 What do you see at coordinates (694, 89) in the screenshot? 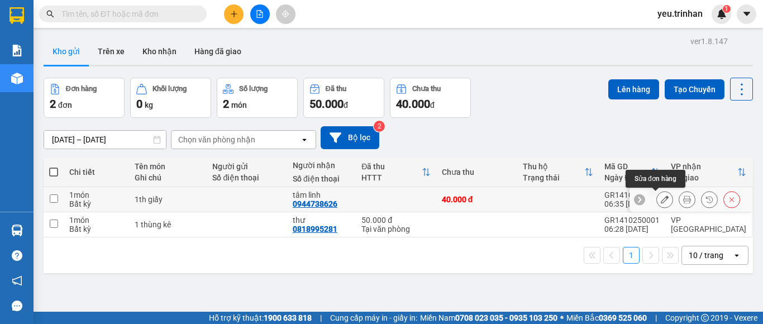
I see `button: Tạo Chuyến` at bounding box center [694, 89].